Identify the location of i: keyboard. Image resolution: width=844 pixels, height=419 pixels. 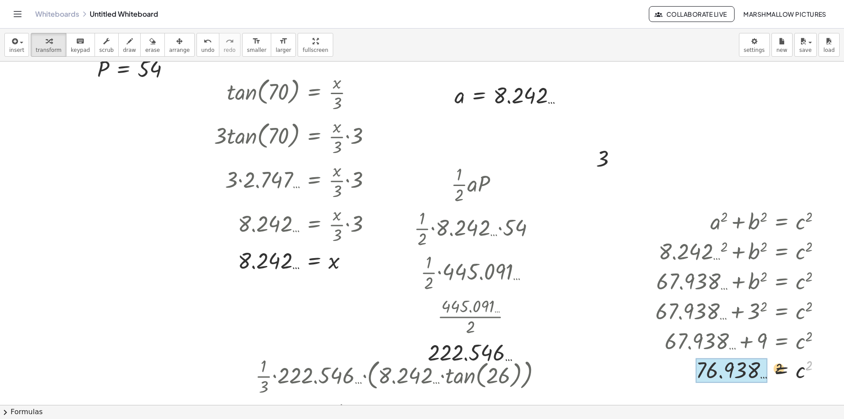
(80, 41).